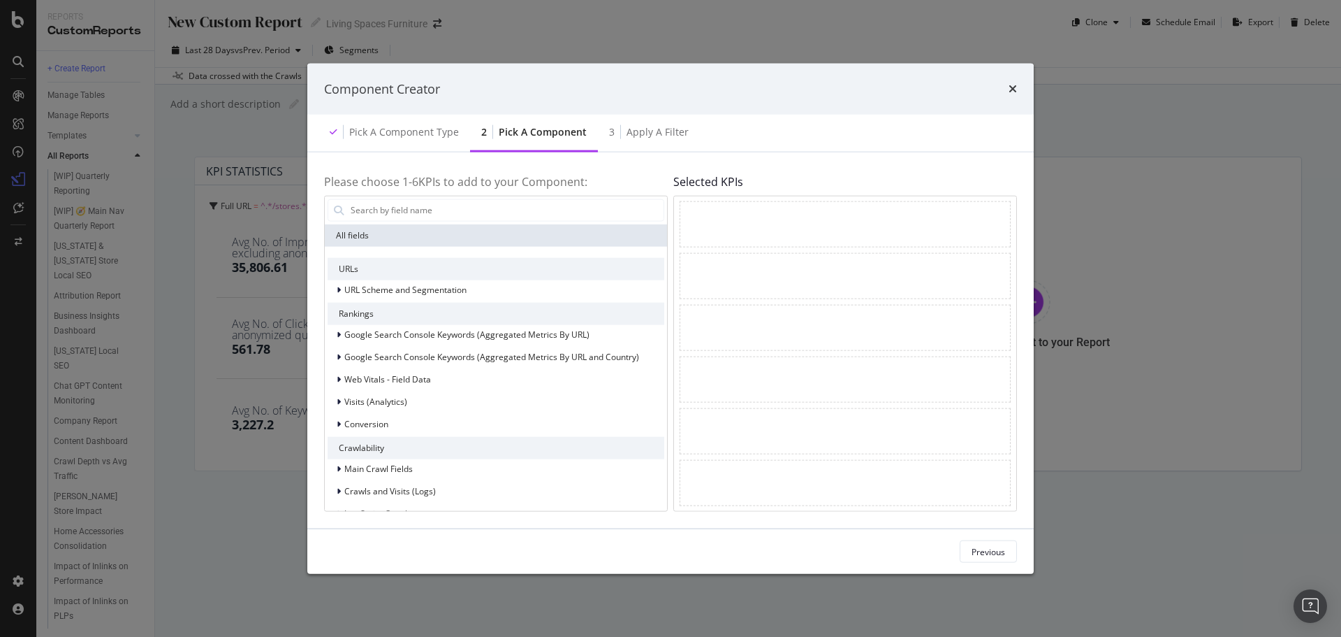  What do you see at coordinates (496, 447) in the screenshot?
I see `div: Crawlability` at bounding box center [496, 447].